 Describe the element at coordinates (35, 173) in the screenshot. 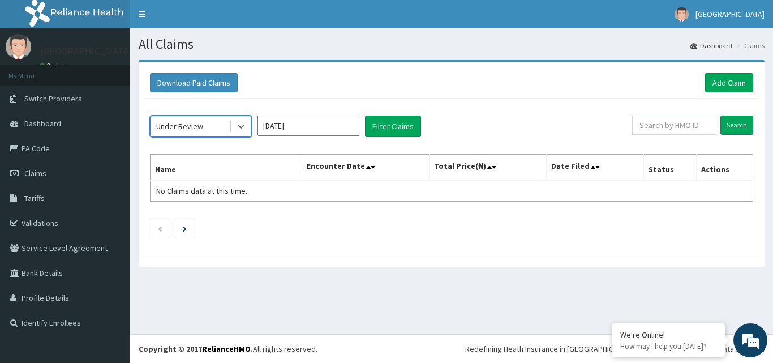

I see `span: Claims` at that location.